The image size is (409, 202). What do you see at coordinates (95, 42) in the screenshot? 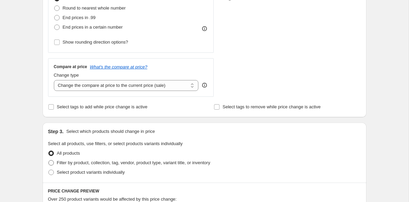
I see `span: Show rounding direction options?` at bounding box center [95, 42].